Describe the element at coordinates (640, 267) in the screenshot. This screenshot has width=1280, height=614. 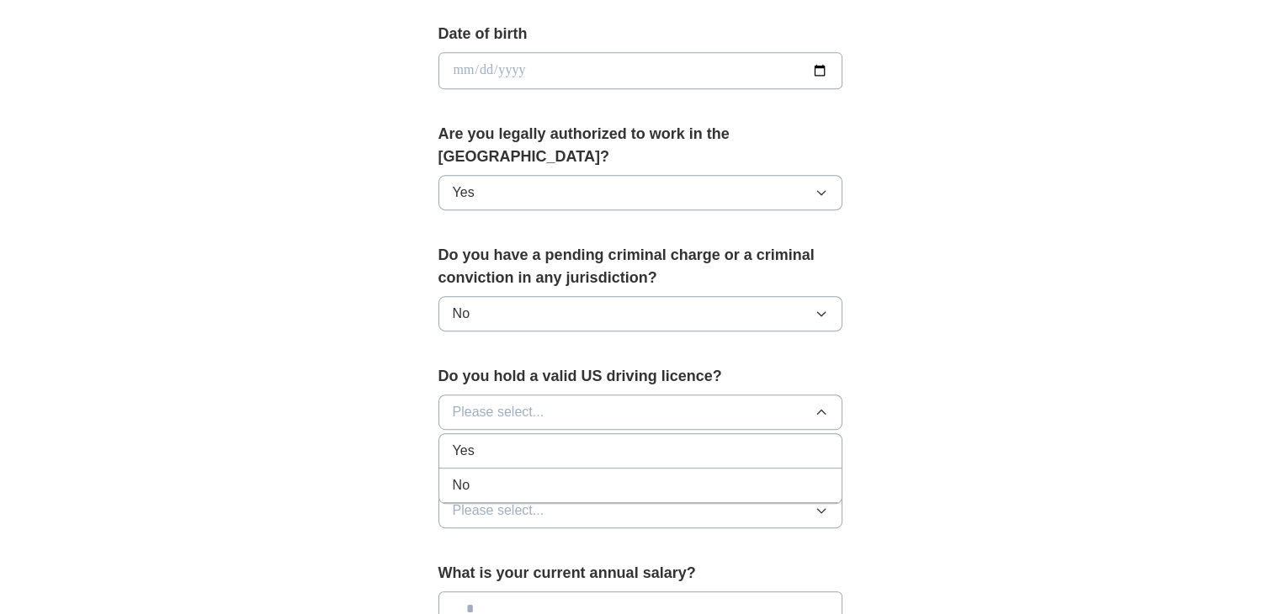
I see `label: Do you have a pending criminal charge or a criminal conviction in any jurisdiction?` at that location.